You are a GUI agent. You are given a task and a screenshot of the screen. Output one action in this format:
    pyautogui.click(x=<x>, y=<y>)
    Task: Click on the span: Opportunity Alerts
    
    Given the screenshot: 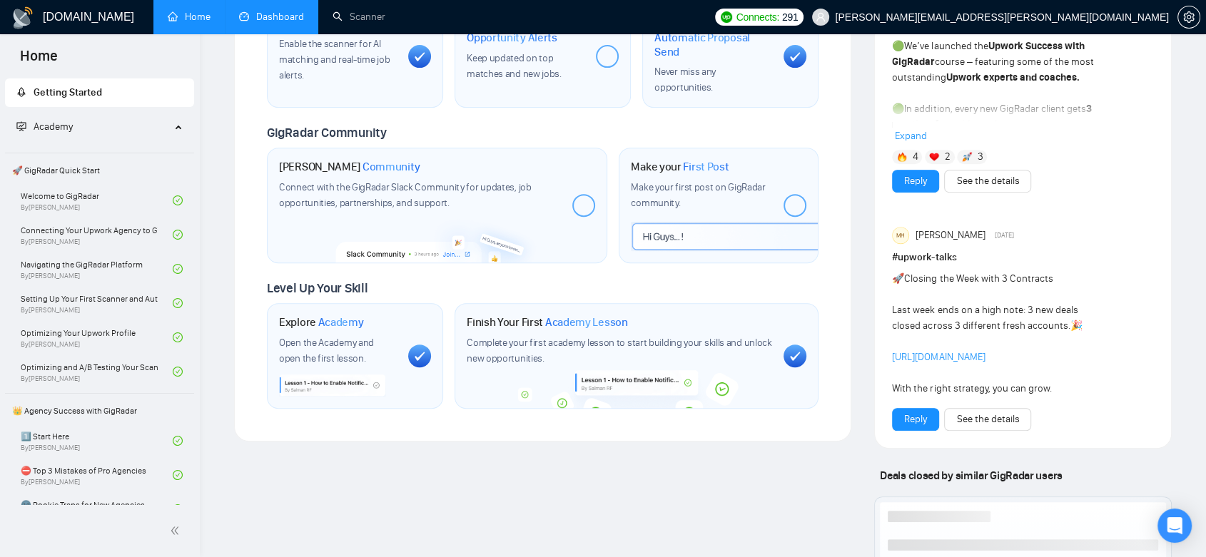 What is the action you would take?
    pyautogui.click(x=512, y=38)
    